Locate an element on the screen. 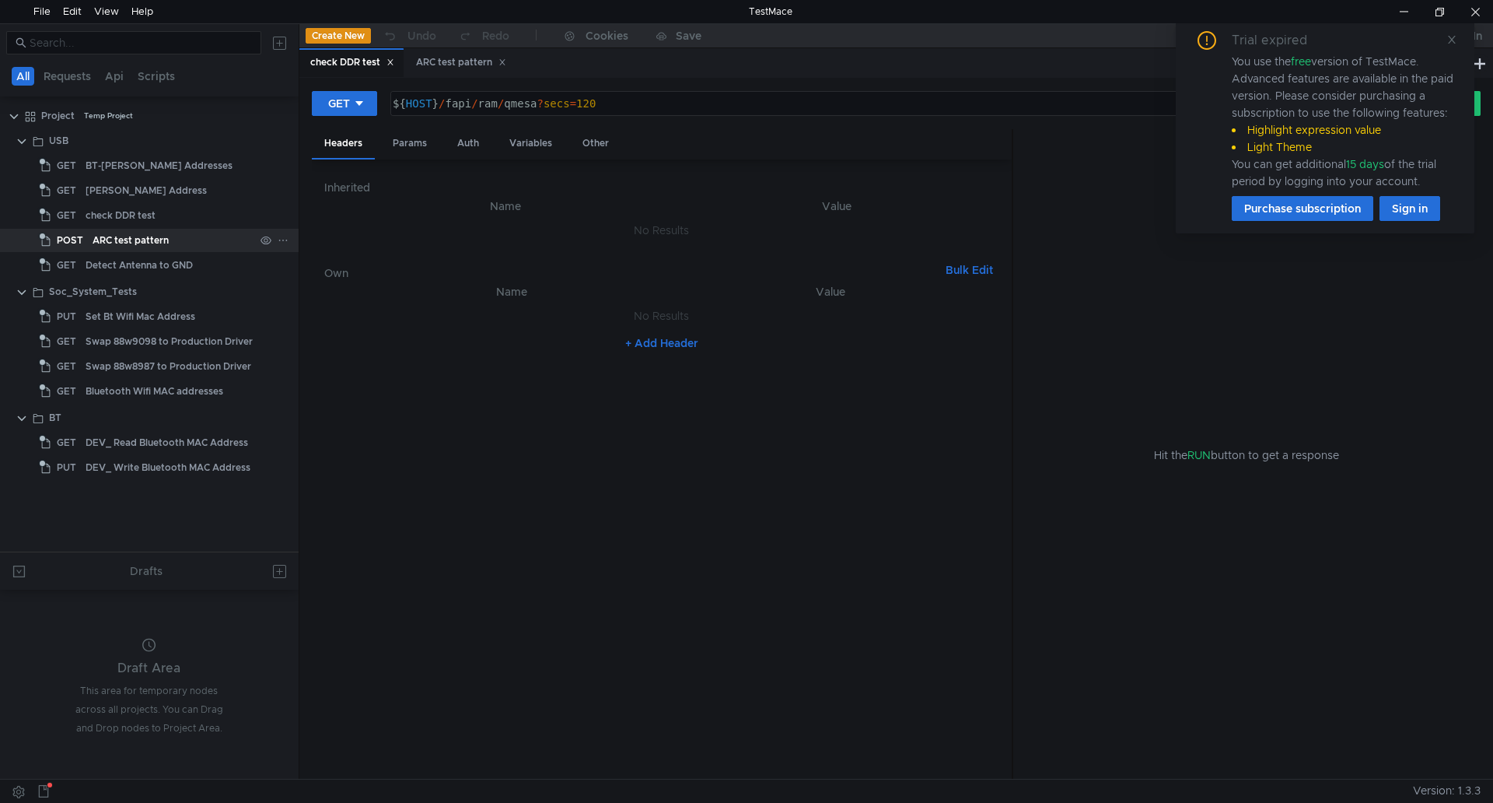  div: Redo is located at coordinates (495, 36).